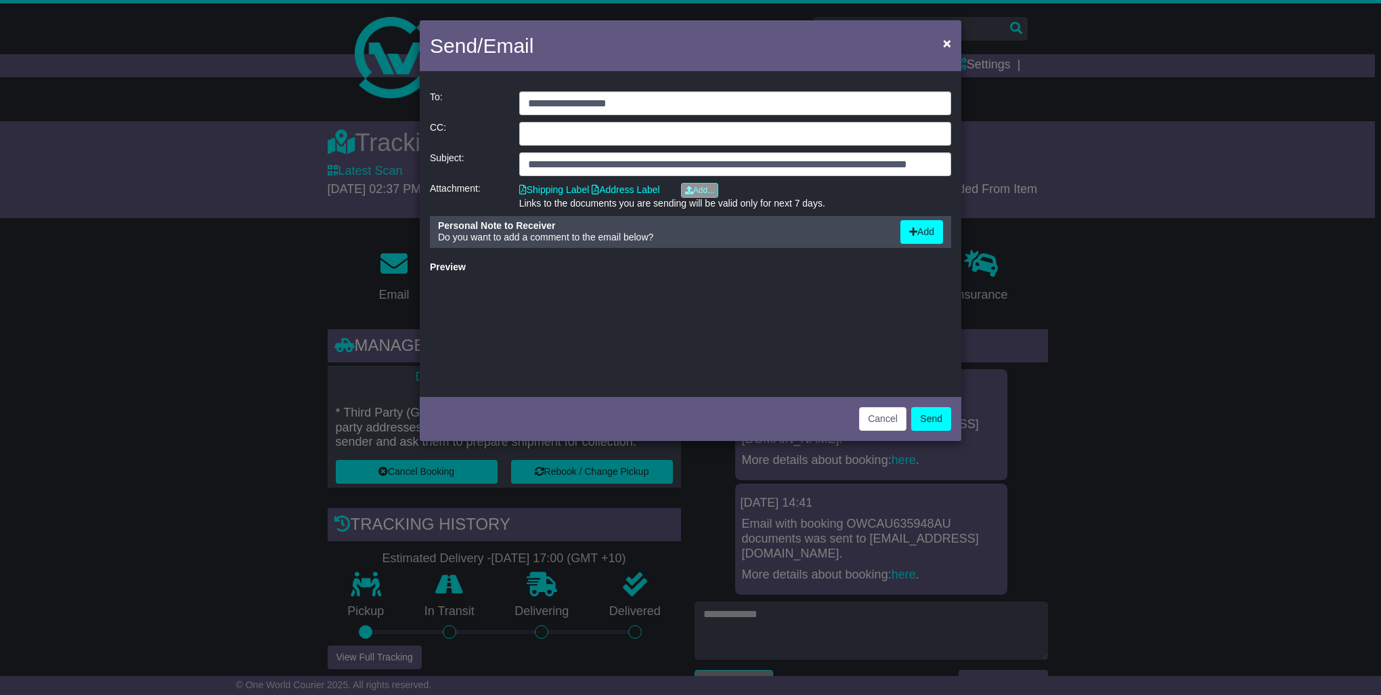 The image size is (1381, 695). Describe the element at coordinates (691, 267) in the screenshot. I see `div: Preview` at that location.